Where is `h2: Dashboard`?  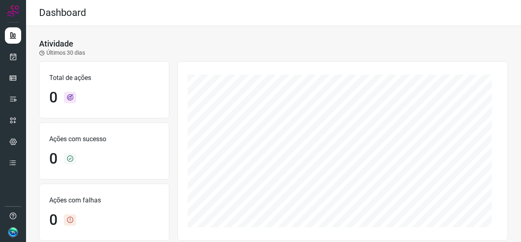
h2: Dashboard is located at coordinates (63, 13).